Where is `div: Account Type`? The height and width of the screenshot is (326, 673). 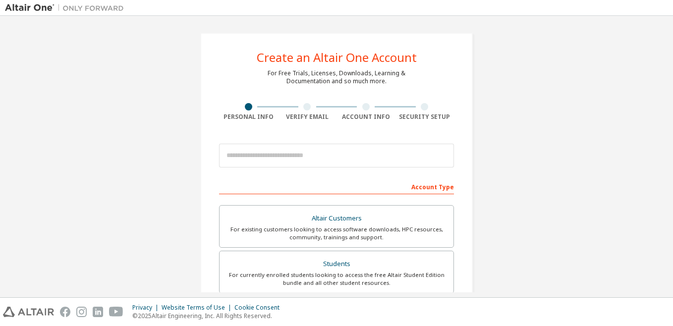 div: Account Type is located at coordinates (337, 186).